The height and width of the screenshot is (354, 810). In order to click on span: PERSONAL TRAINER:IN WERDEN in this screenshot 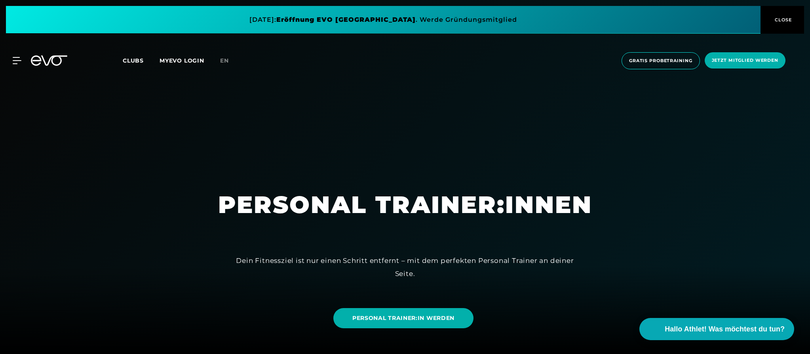, I will do `click(404, 318)`.